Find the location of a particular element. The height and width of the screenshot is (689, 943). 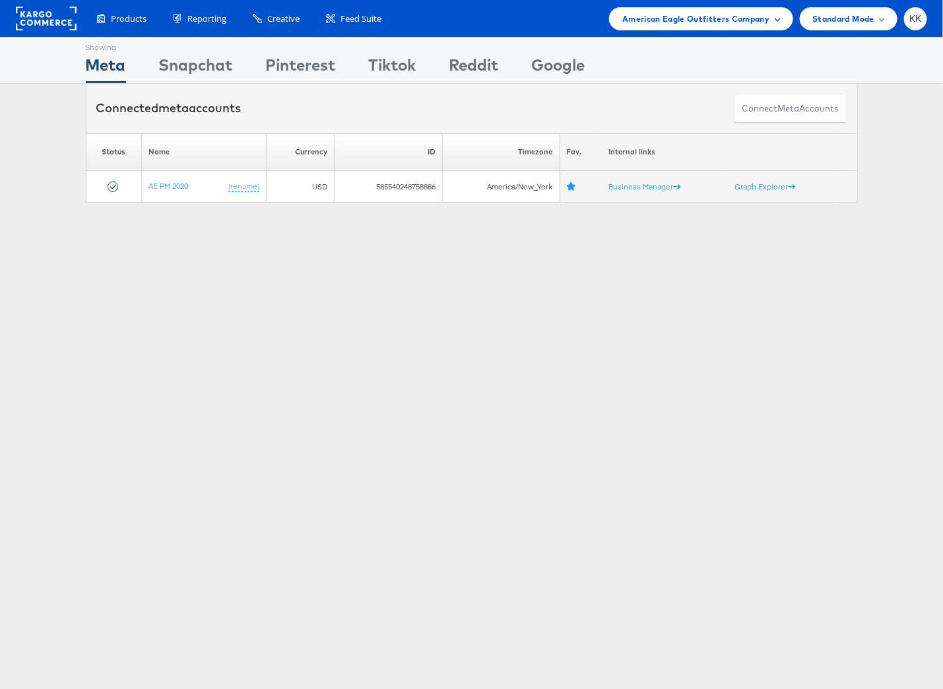

div: Reddit is located at coordinates (474, 68).